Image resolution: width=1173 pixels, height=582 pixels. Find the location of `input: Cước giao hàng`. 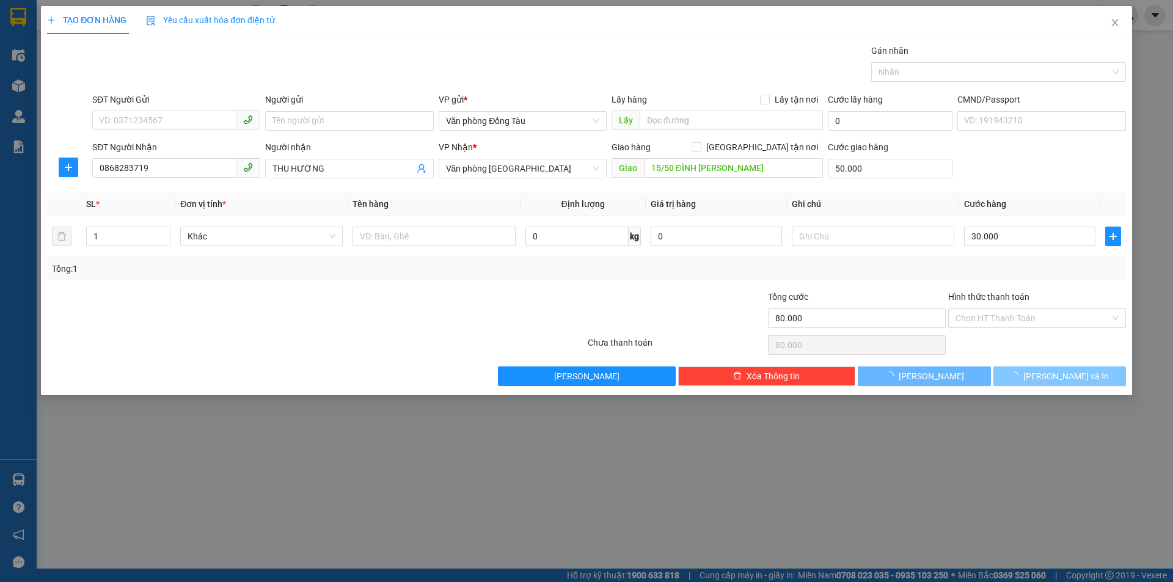

input: Cước giao hàng is located at coordinates (890, 169).